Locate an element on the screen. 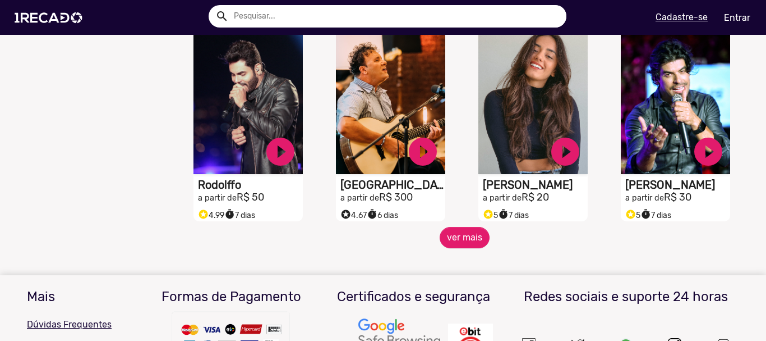 The image size is (766, 341). span: 6 dias is located at coordinates (383, 215).